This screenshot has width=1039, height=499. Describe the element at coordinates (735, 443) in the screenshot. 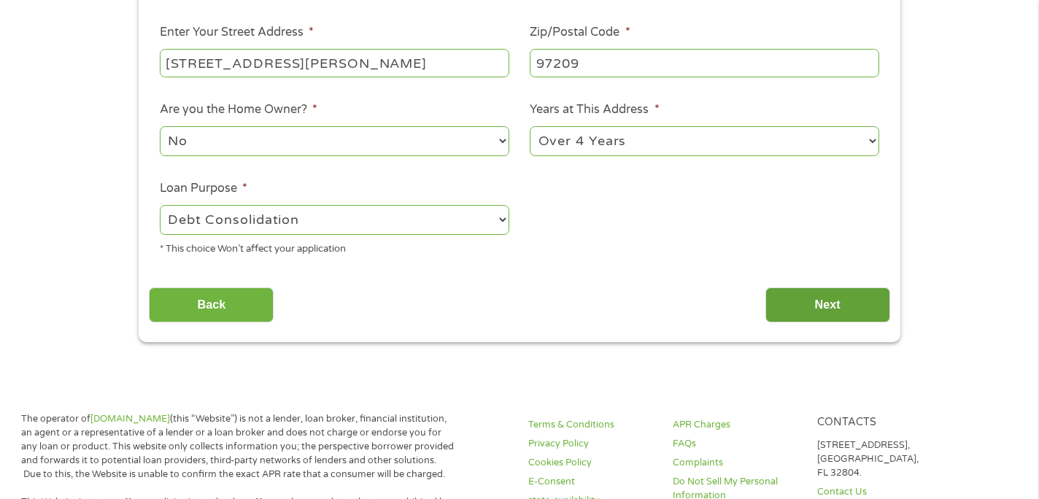

I see `a: FAQs` at that location.